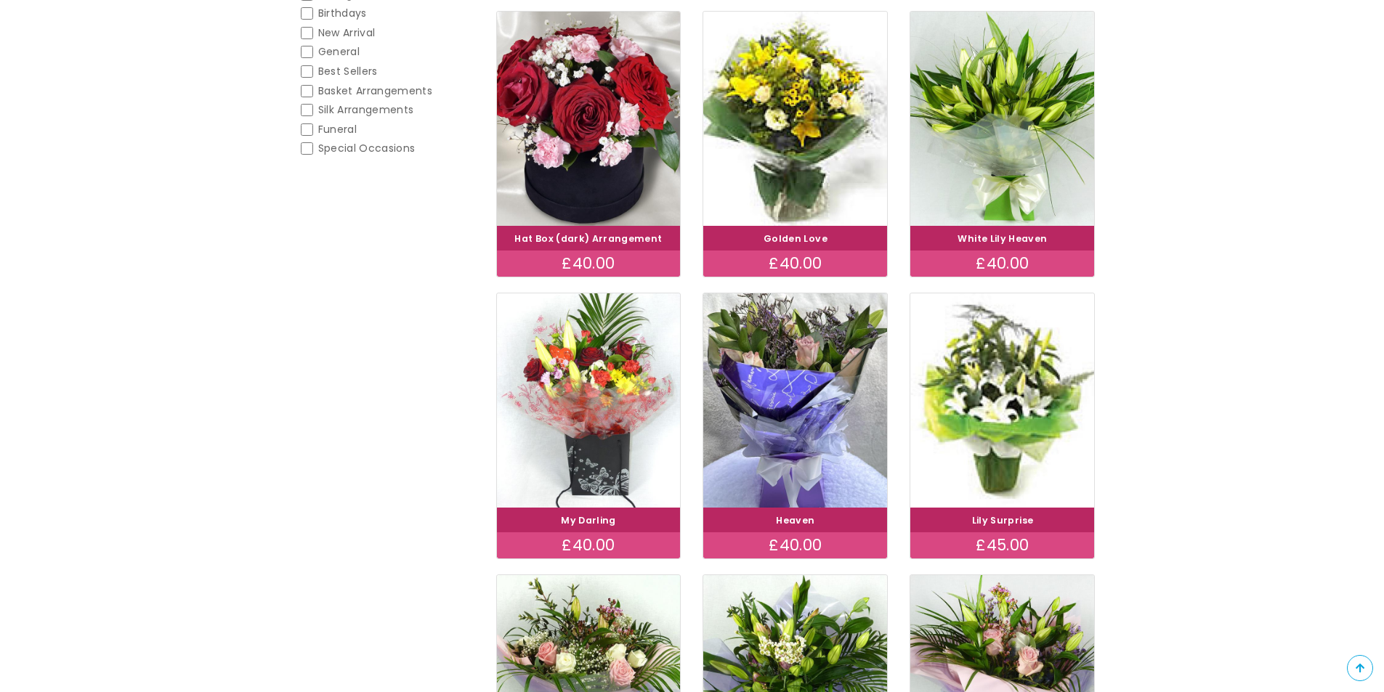 Image resolution: width=1384 pixels, height=692 pixels. I want to click on img: My Darling, so click(589, 400).